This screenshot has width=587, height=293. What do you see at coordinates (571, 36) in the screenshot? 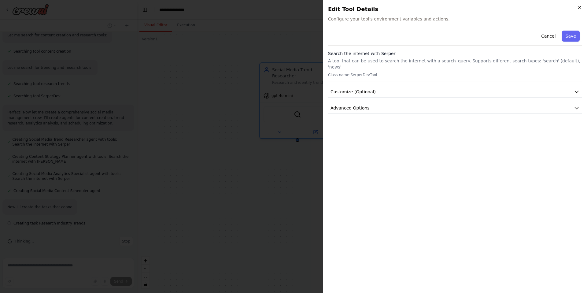
I see `button: Save` at bounding box center [571, 36].